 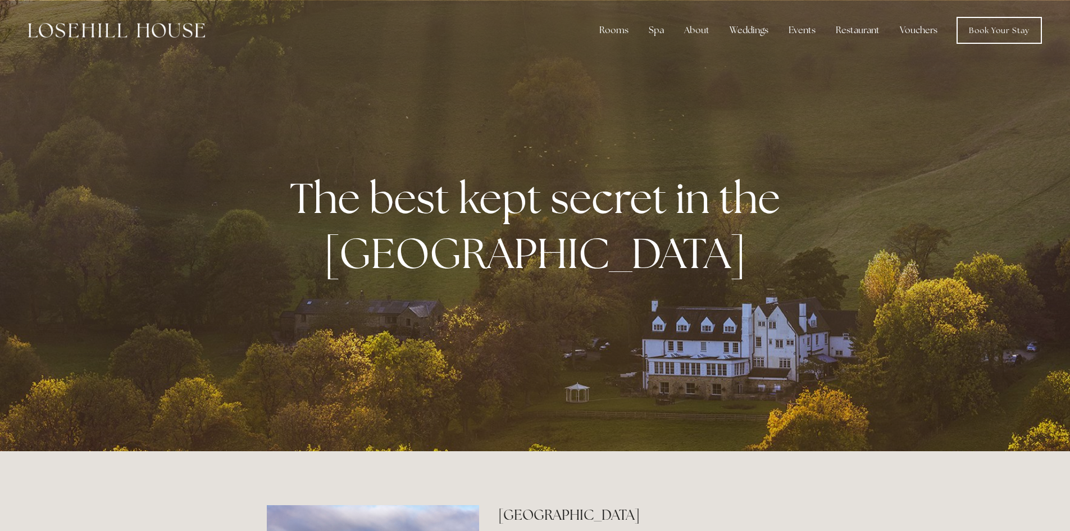 I want to click on div: Events, so click(x=802, y=30).